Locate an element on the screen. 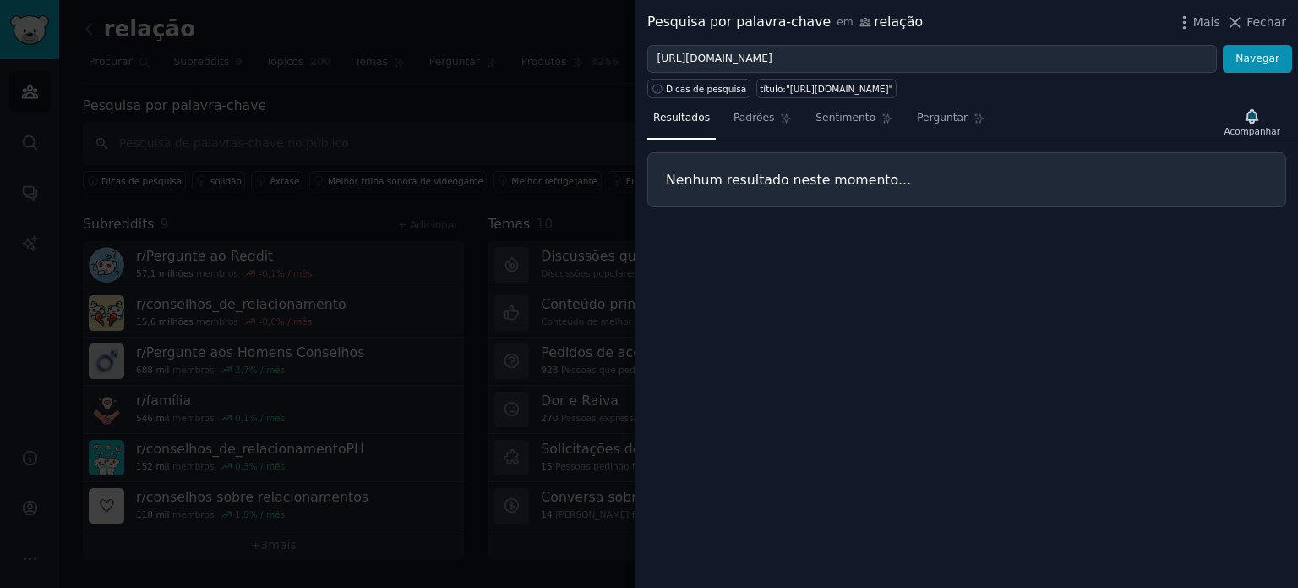 This screenshot has width=1298, height=588. font: Nenhum resultado neste momento... is located at coordinates (789, 179).